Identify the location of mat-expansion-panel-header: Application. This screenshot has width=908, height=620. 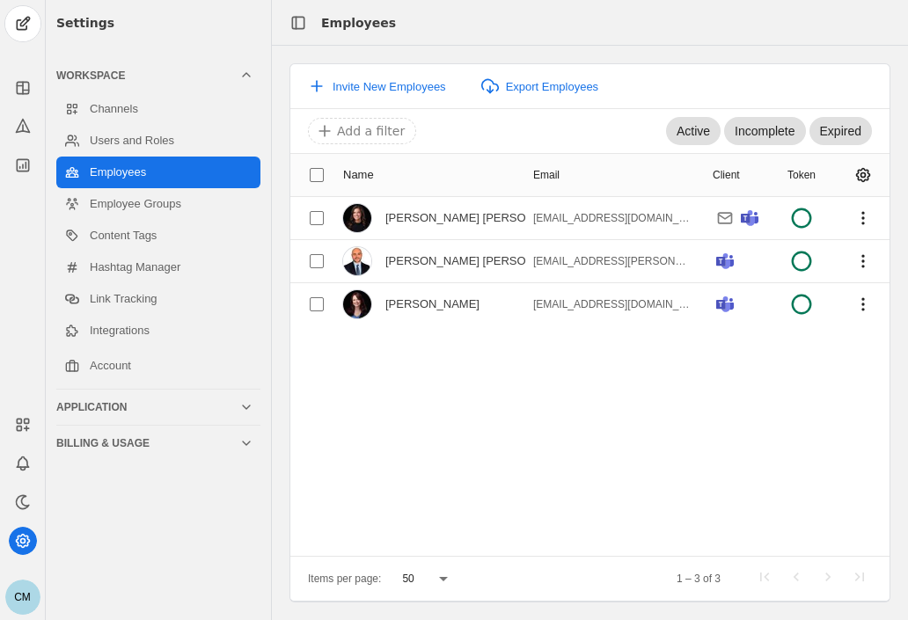
(158, 407).